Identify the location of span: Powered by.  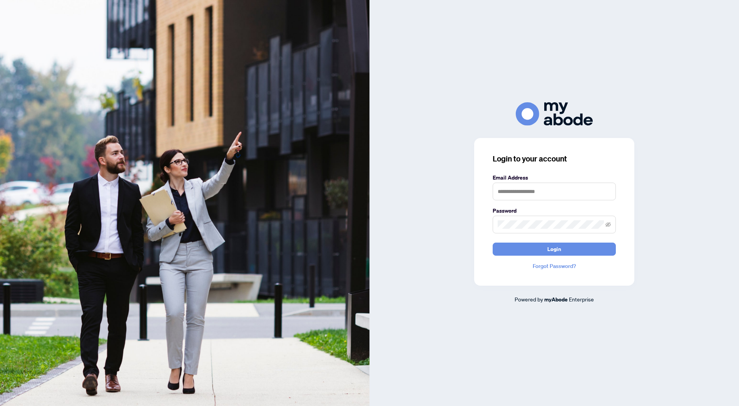
(529, 299).